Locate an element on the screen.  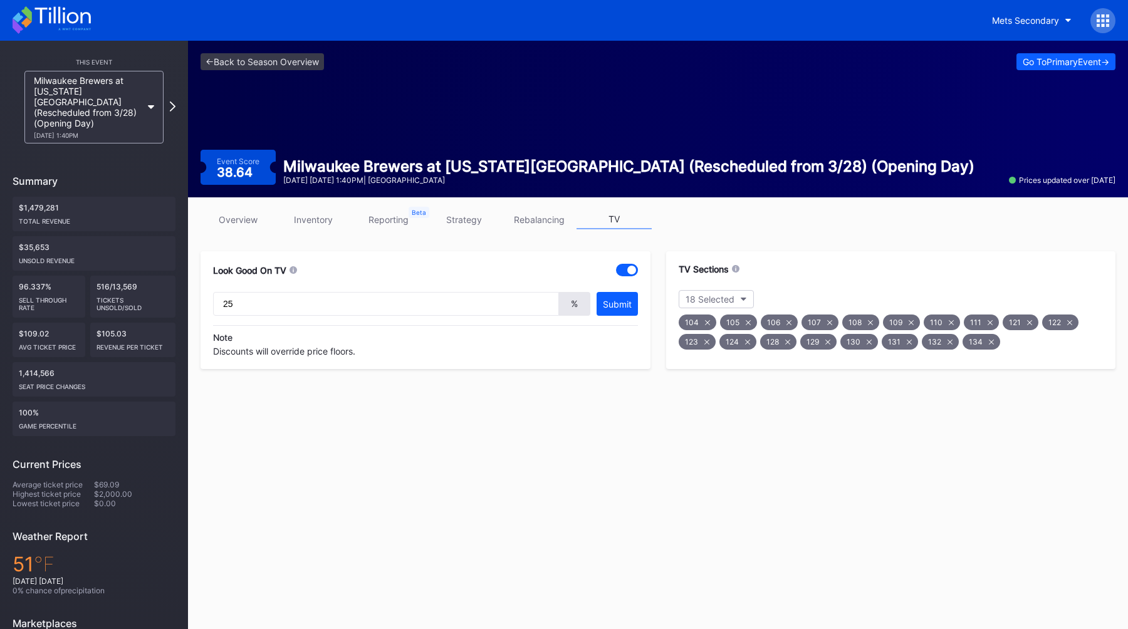
div: Unsold Revenue is located at coordinates (94, 258).